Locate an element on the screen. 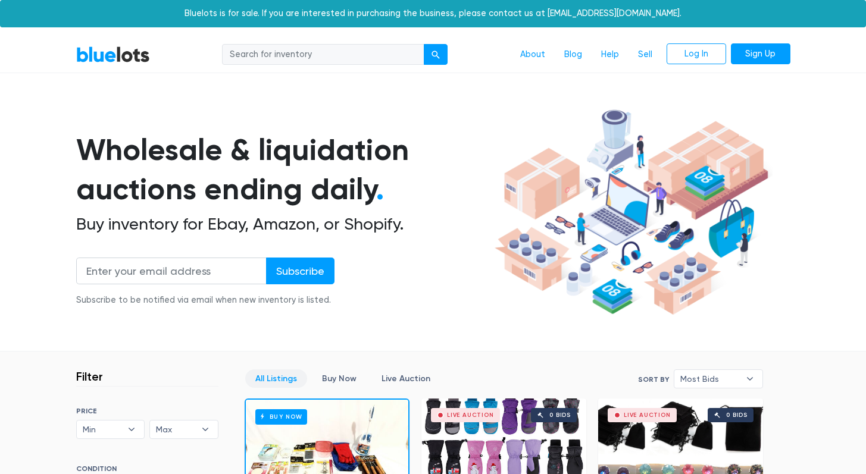 This screenshot has width=866, height=474. h1: Wholesale & liquidation auctions ending daily is located at coordinates (283, 170).